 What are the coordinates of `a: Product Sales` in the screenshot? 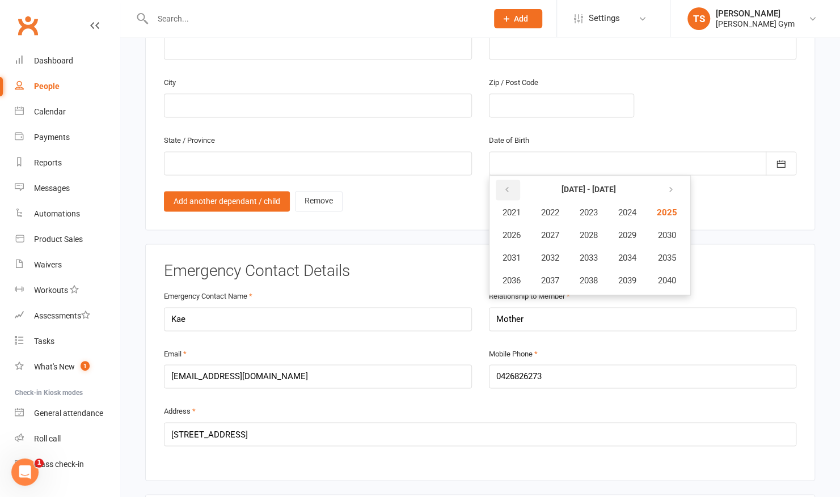 It's located at (67, 239).